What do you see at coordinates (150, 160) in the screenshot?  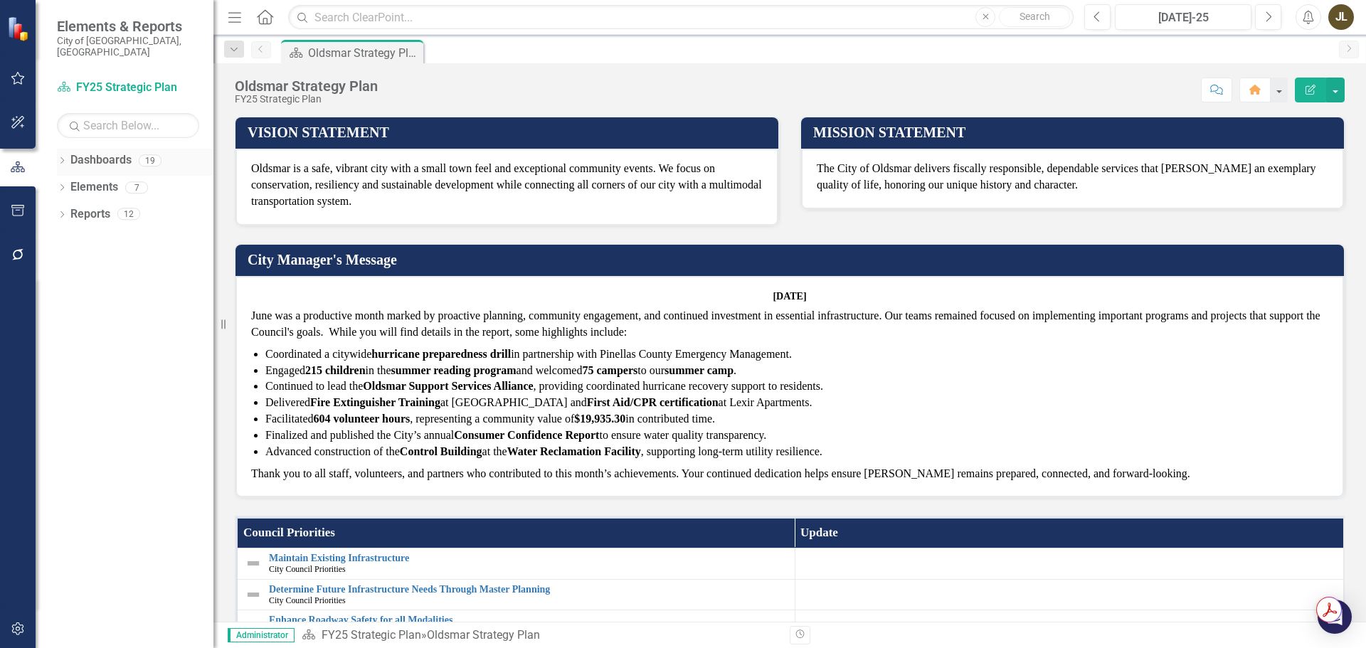 I see `div: 19` at bounding box center [150, 160].